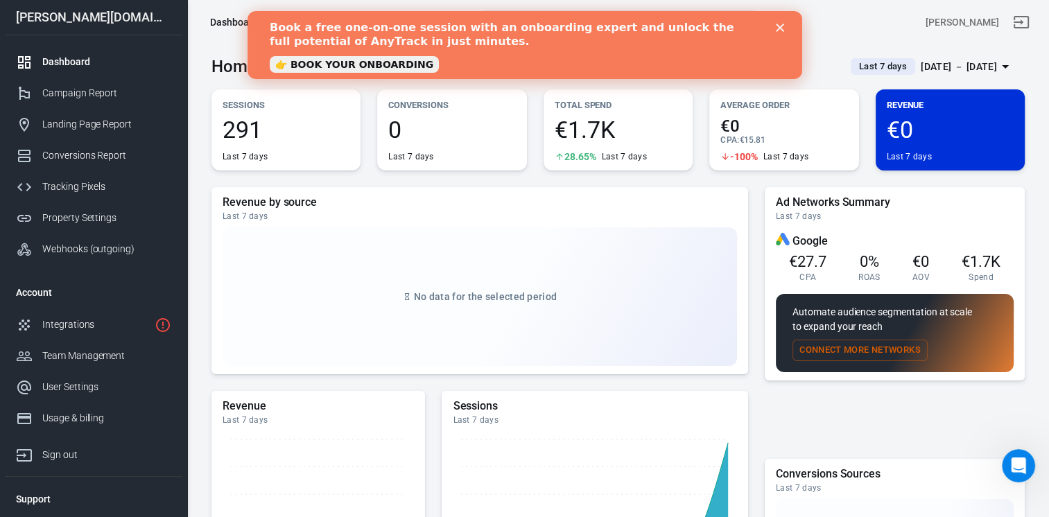 The height and width of the screenshot is (517, 1049). Describe the element at coordinates (94, 356) in the screenshot. I see `a: Team Management` at that location.